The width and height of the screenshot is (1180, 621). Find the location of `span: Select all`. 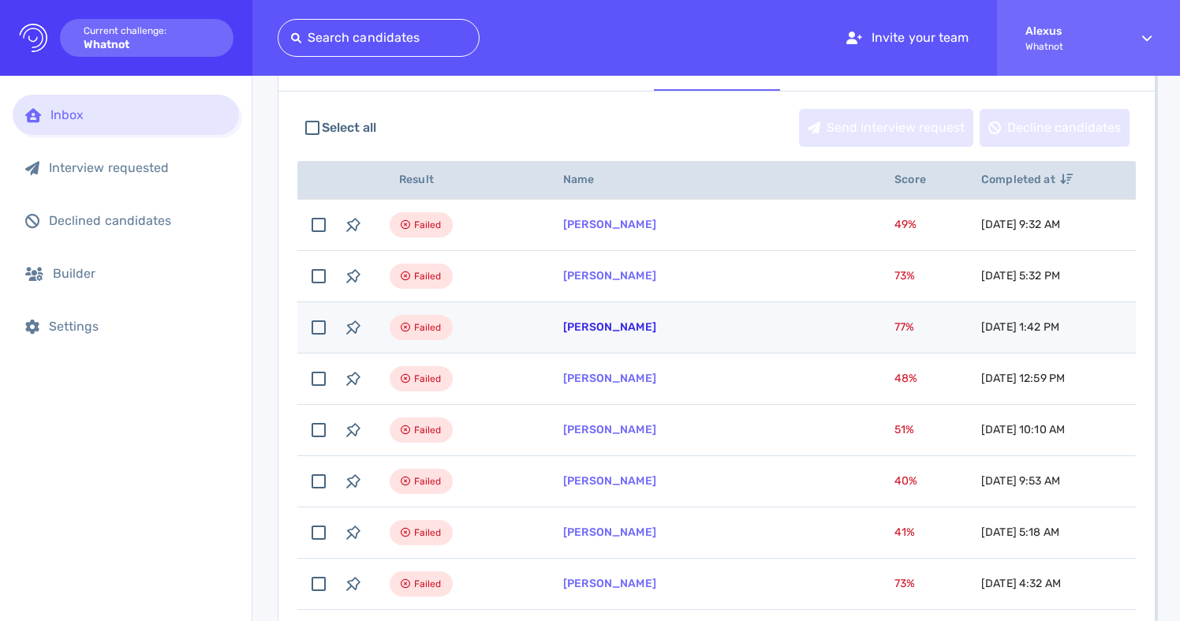

span: Select all is located at coordinates (349, 128).